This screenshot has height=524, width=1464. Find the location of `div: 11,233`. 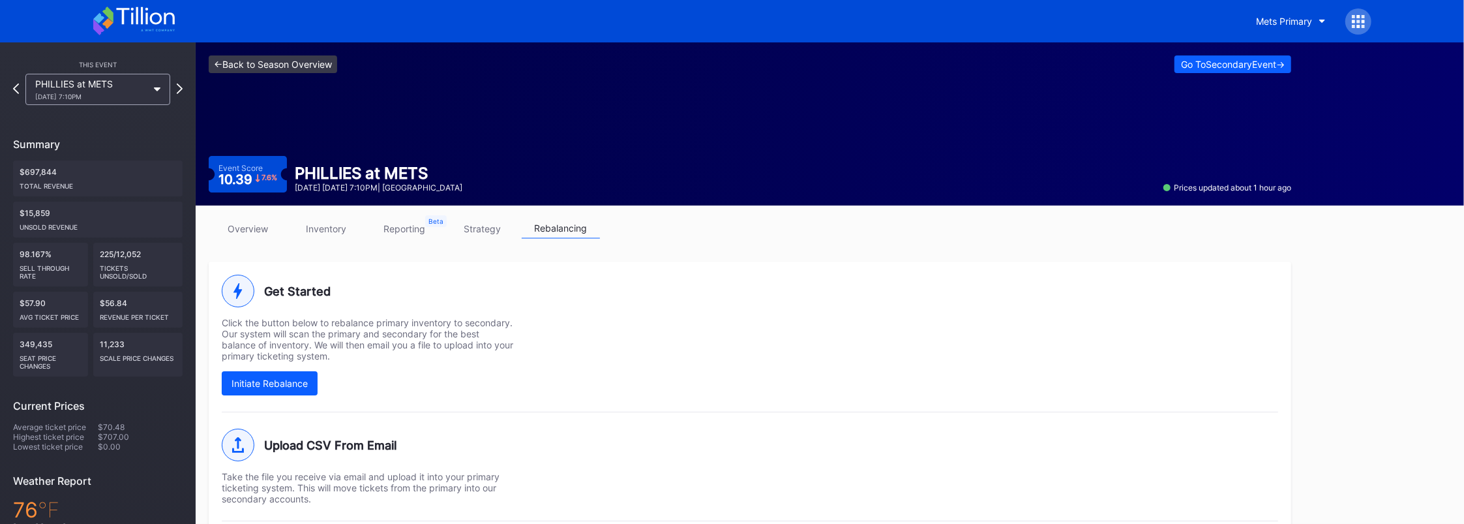

div: 11,233 is located at coordinates (138, 354).